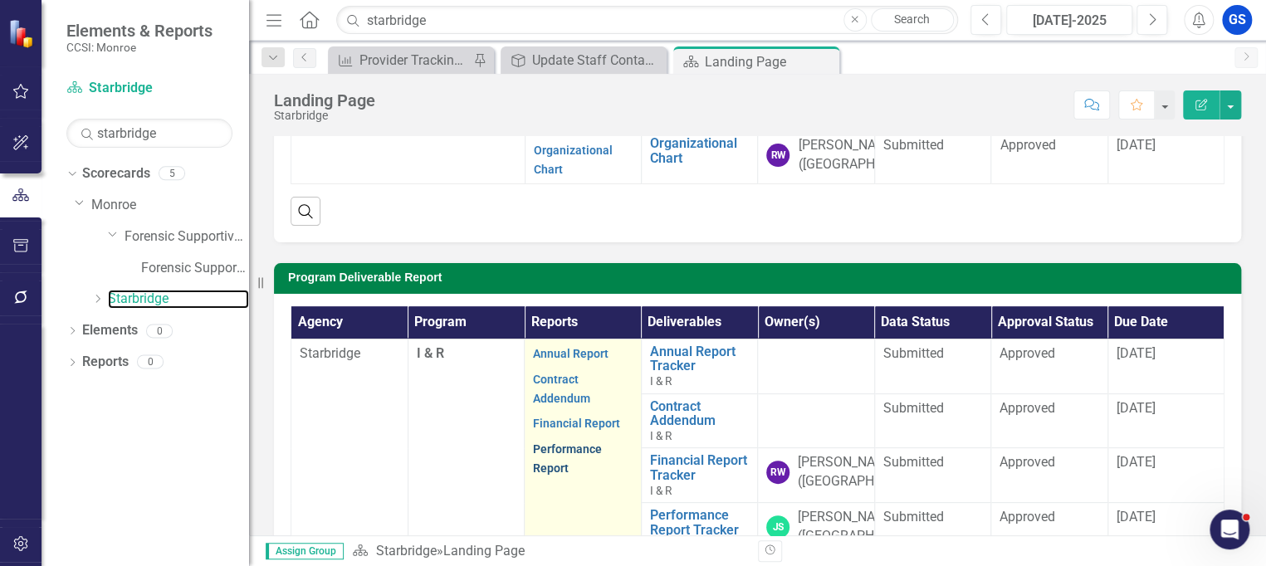  I want to click on button: GS, so click(1237, 20).